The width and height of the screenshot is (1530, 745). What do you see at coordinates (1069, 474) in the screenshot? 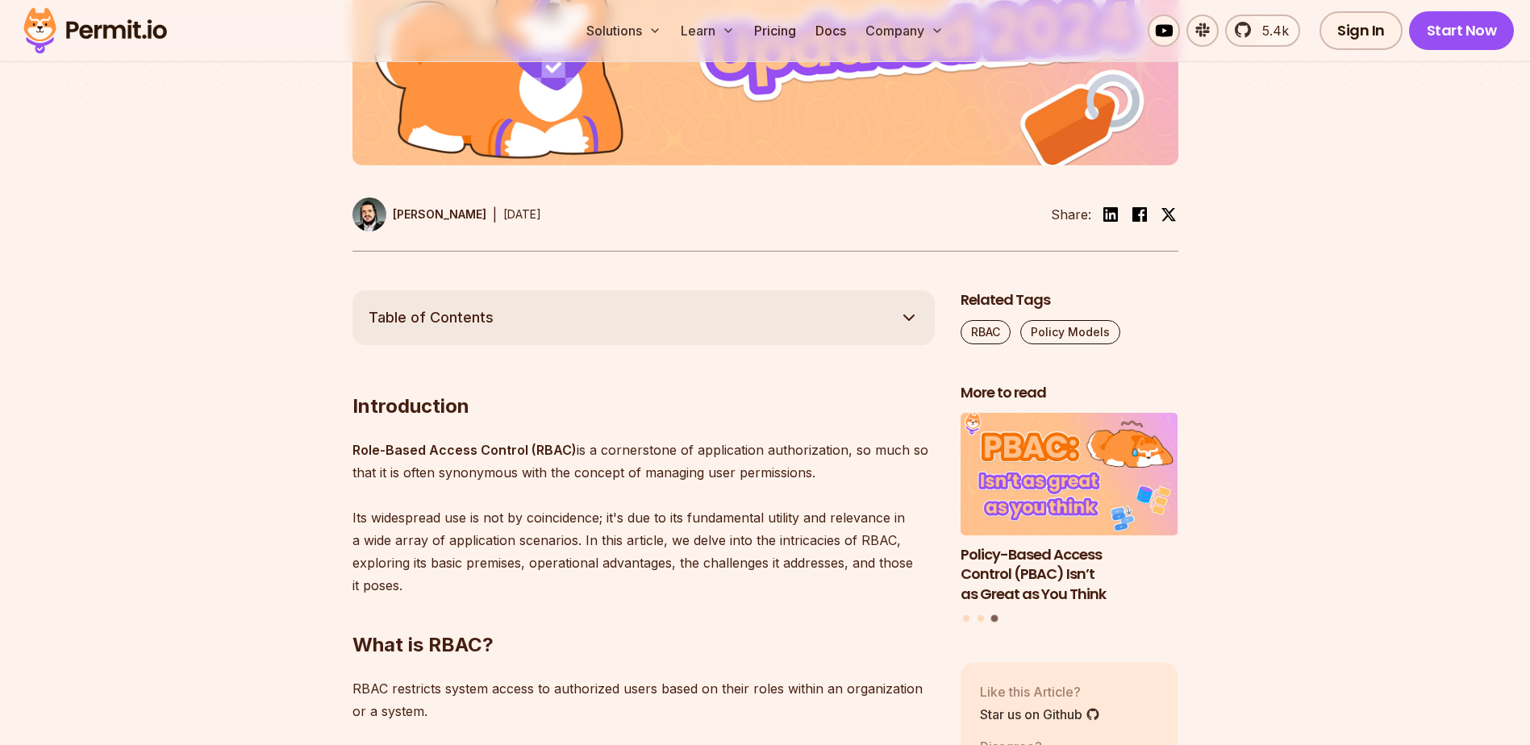
I see `img: Policy-Based Access Control (PBAC) Isn’t as Great as You Think` at bounding box center [1069, 474].